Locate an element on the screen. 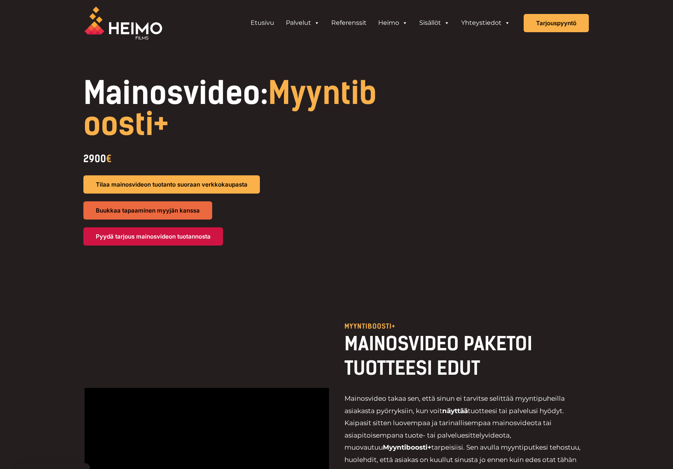 The height and width of the screenshot is (469, 673). a: Tilaa mainosvideon tuotanto suoraan verkkokaupasta is located at coordinates (171, 184).